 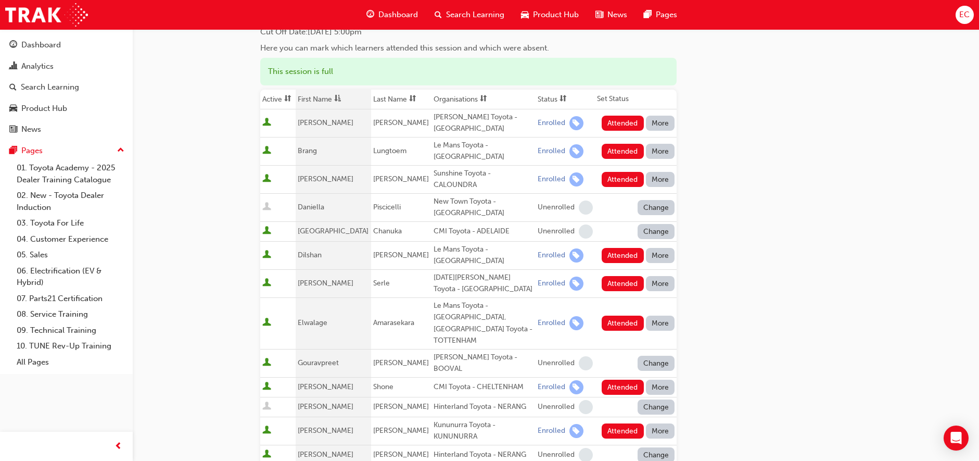 What do you see at coordinates (44, 108) in the screenshot?
I see `div: Product Hub` at bounding box center [44, 108].